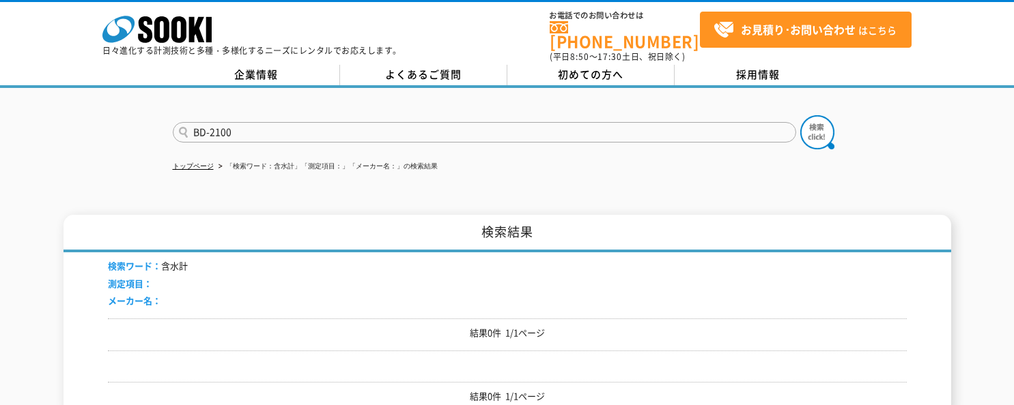  What do you see at coordinates (130, 283) in the screenshot?
I see `span: 測定項目：` at bounding box center [130, 283].